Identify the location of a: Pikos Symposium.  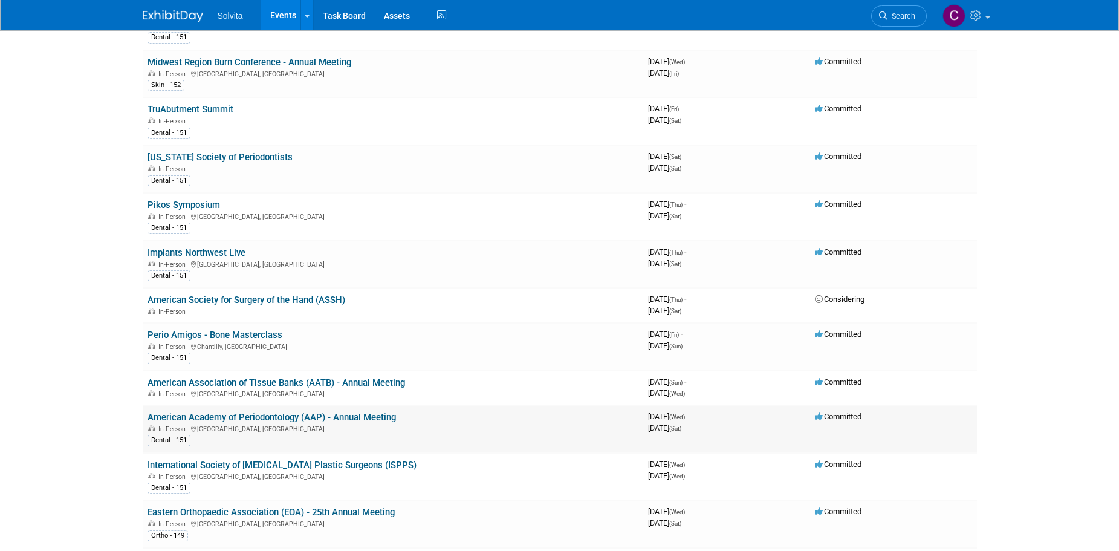
(184, 205).